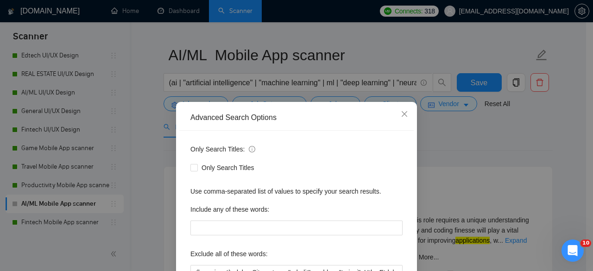 Image resolution: width=593 pixels, height=271 pixels. I want to click on span: close, so click(405, 114).